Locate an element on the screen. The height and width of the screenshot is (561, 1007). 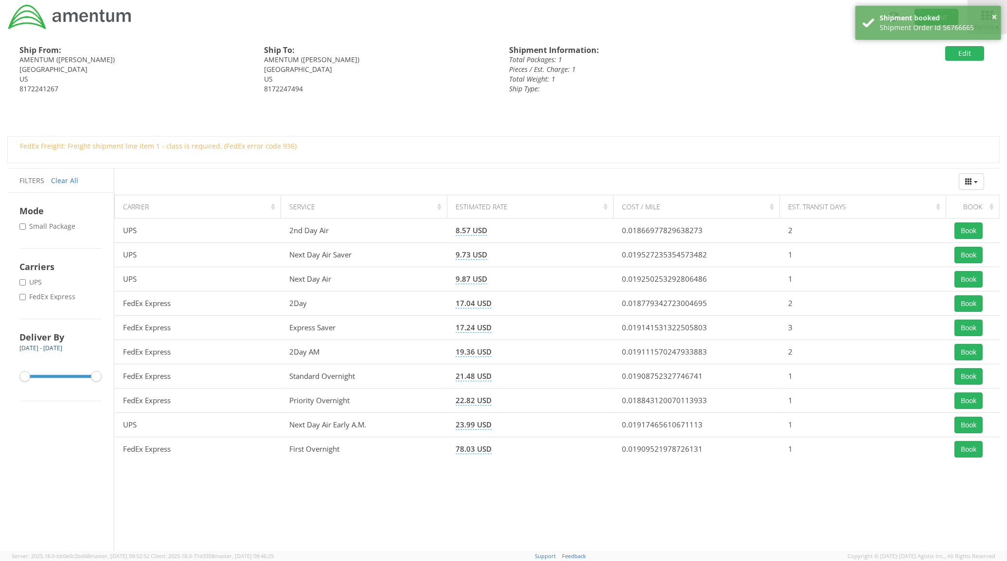
td: 0.019111570247933883 is located at coordinates (696, 352).